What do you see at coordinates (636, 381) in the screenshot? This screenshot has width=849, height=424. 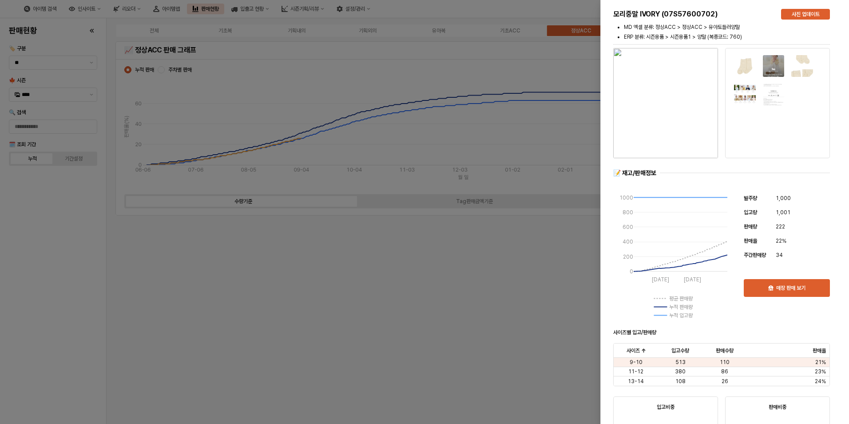 I see `span: 13-14` at bounding box center [636, 381].